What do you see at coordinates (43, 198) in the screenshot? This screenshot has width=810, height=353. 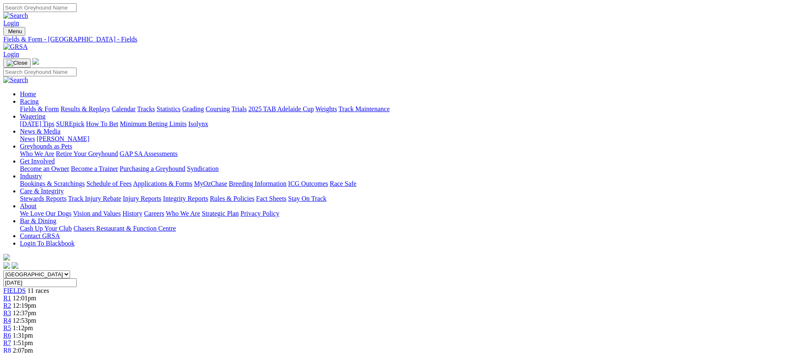 I see `a: Stewards Reports` at bounding box center [43, 198].